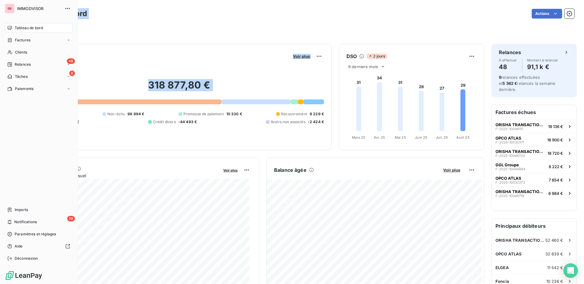 The width and height of the screenshot is (584, 284). Describe the element at coordinates (554, 281) in the screenshot. I see `span: 10 236 €` at that location.